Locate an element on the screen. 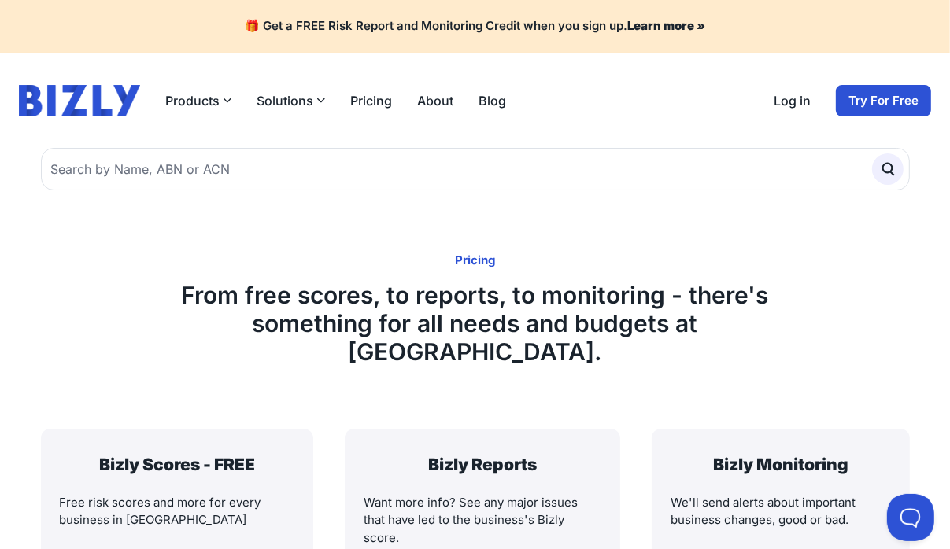  strong: Learn more » is located at coordinates (666, 25).